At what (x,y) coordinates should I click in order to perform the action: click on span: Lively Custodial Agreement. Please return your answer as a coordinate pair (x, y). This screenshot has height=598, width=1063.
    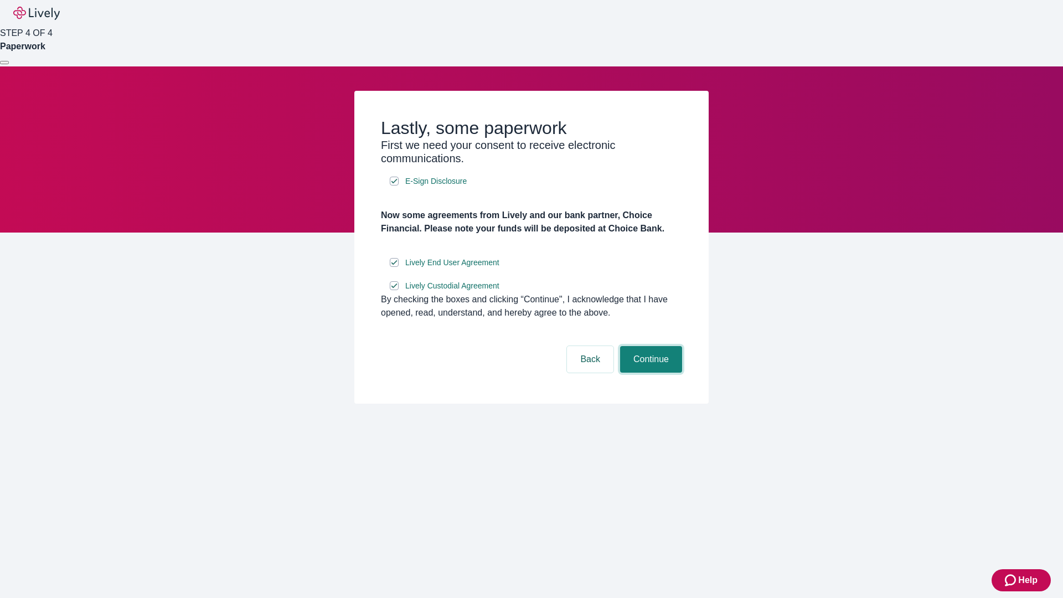
    Looking at the image, I should click on (452, 286).